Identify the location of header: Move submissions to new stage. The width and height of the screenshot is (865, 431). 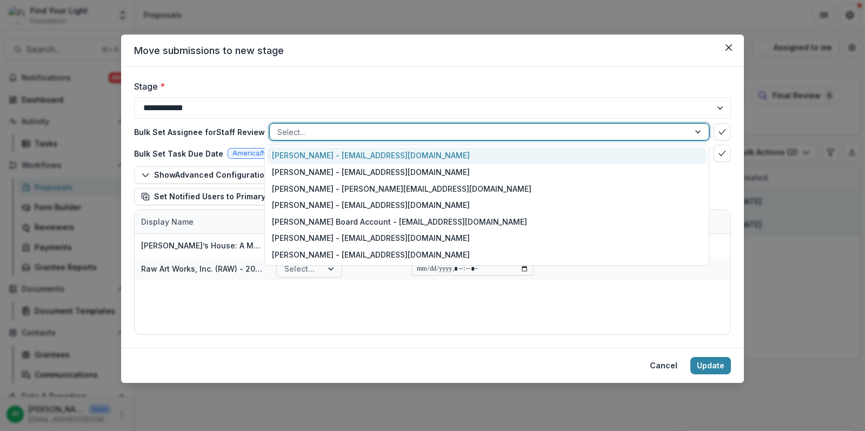
(432, 51).